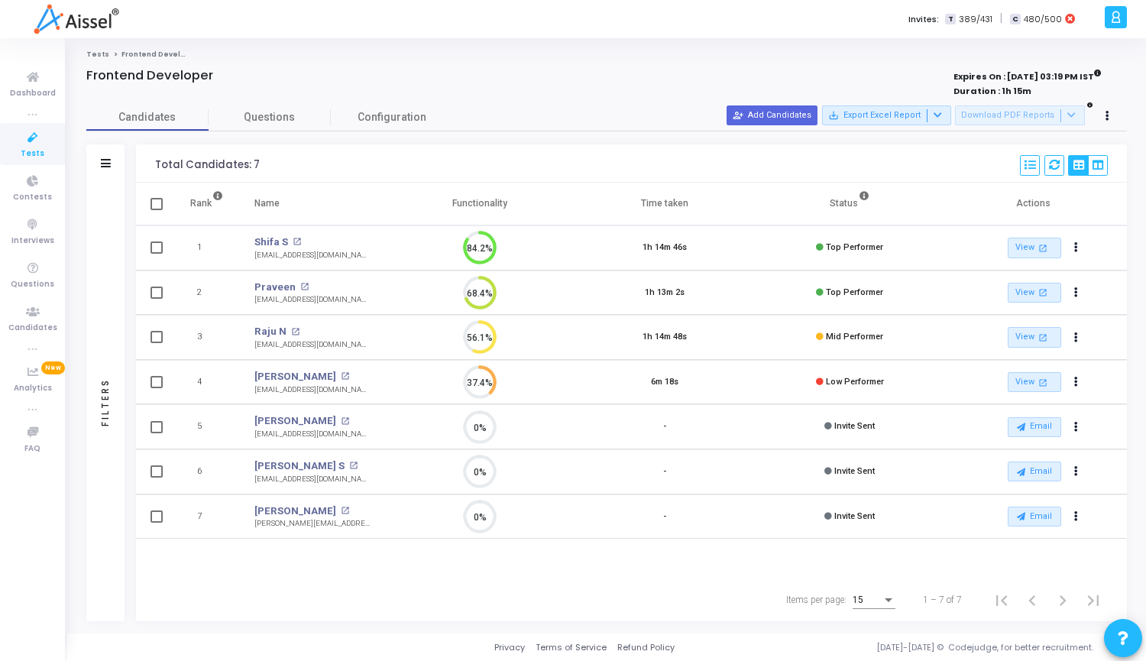  What do you see at coordinates (32, 197) in the screenshot?
I see `span: Contests` at bounding box center [32, 197].